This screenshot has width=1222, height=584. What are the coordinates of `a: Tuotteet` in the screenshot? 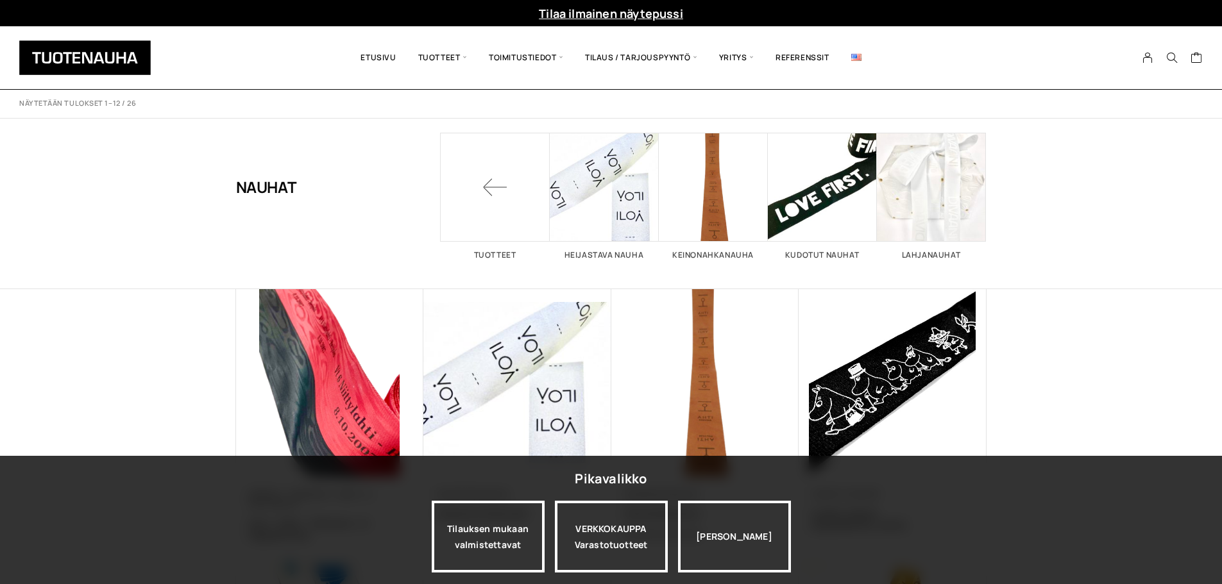 It's located at (495, 196).